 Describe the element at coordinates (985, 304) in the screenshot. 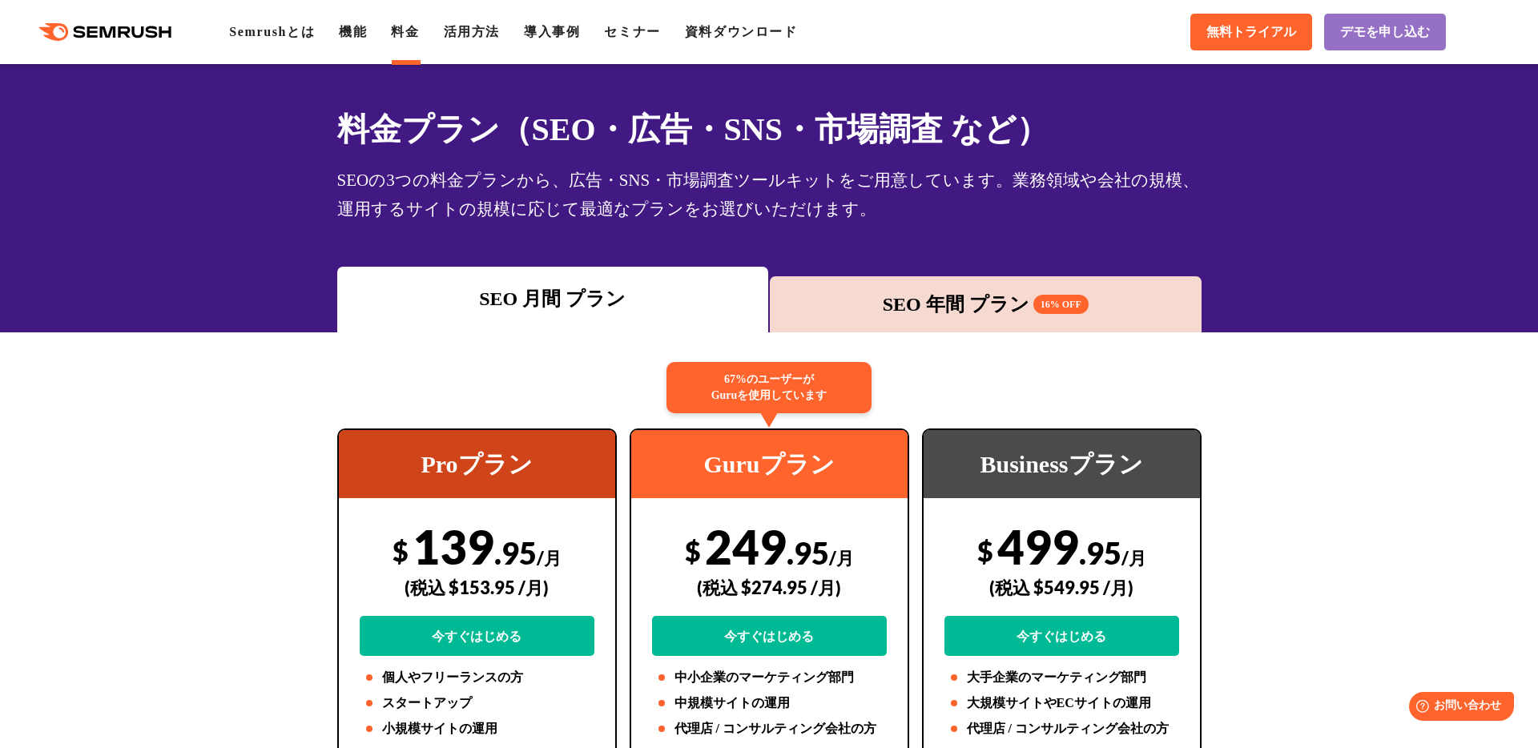

I see `div: SEO 年間 プラン` at that location.